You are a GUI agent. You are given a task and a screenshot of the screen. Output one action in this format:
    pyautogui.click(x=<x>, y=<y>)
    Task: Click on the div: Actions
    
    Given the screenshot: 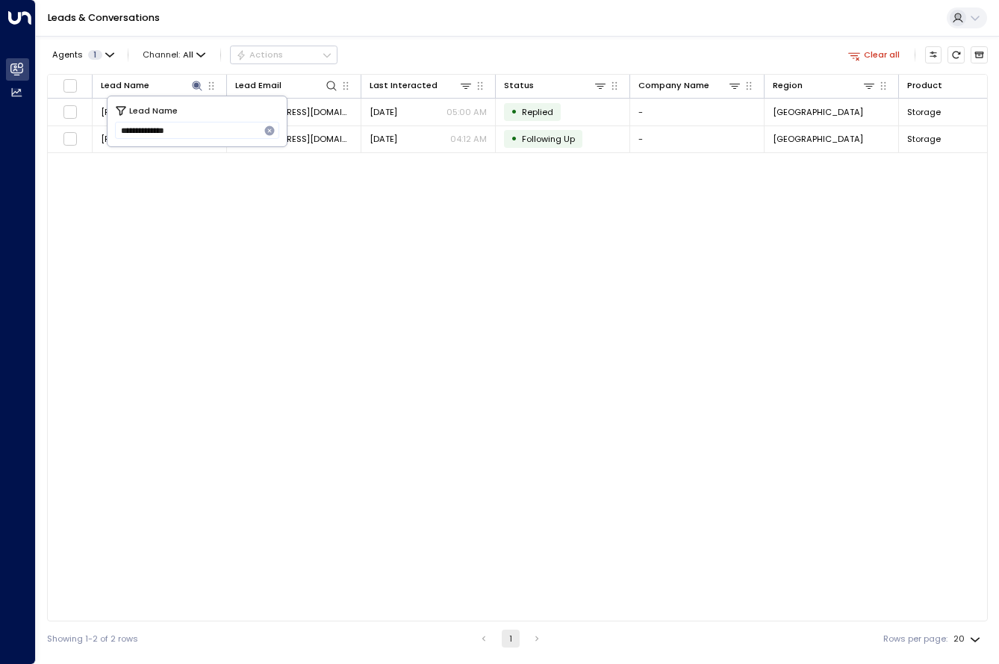 What is the action you would take?
    pyautogui.click(x=259, y=55)
    